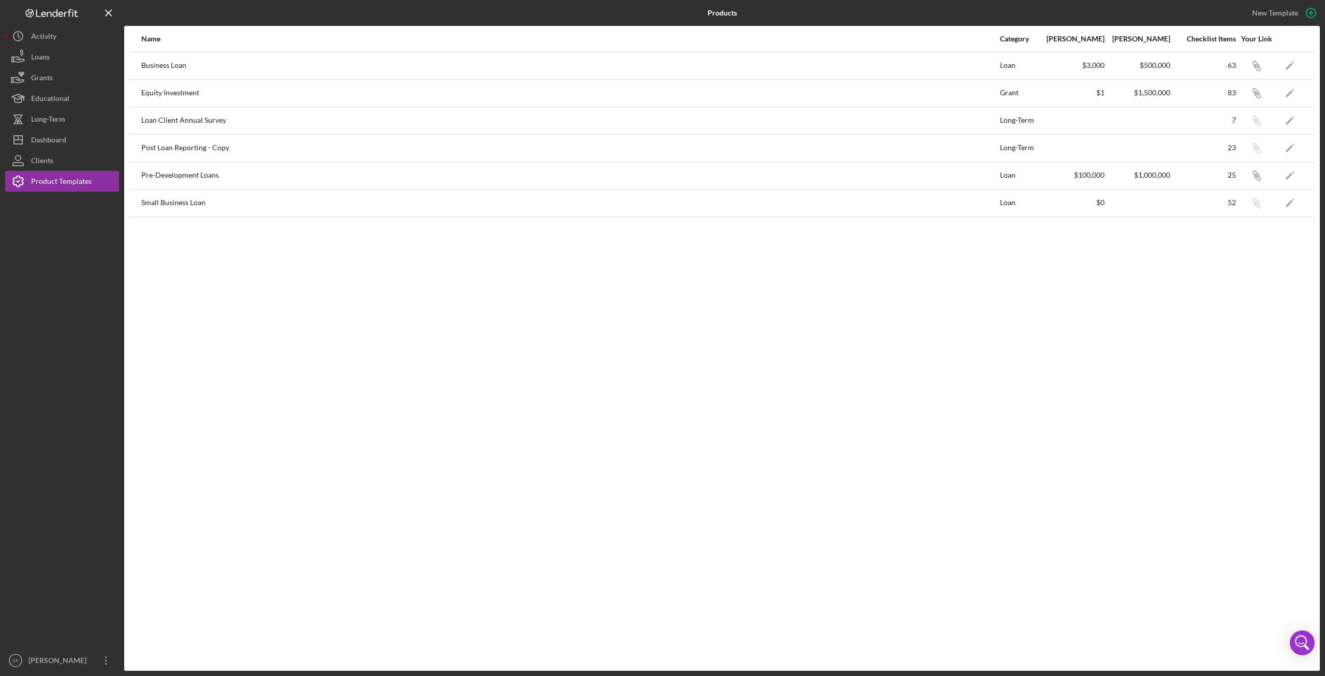  Describe the element at coordinates (62, 57) in the screenshot. I see `button: Loans` at that location.